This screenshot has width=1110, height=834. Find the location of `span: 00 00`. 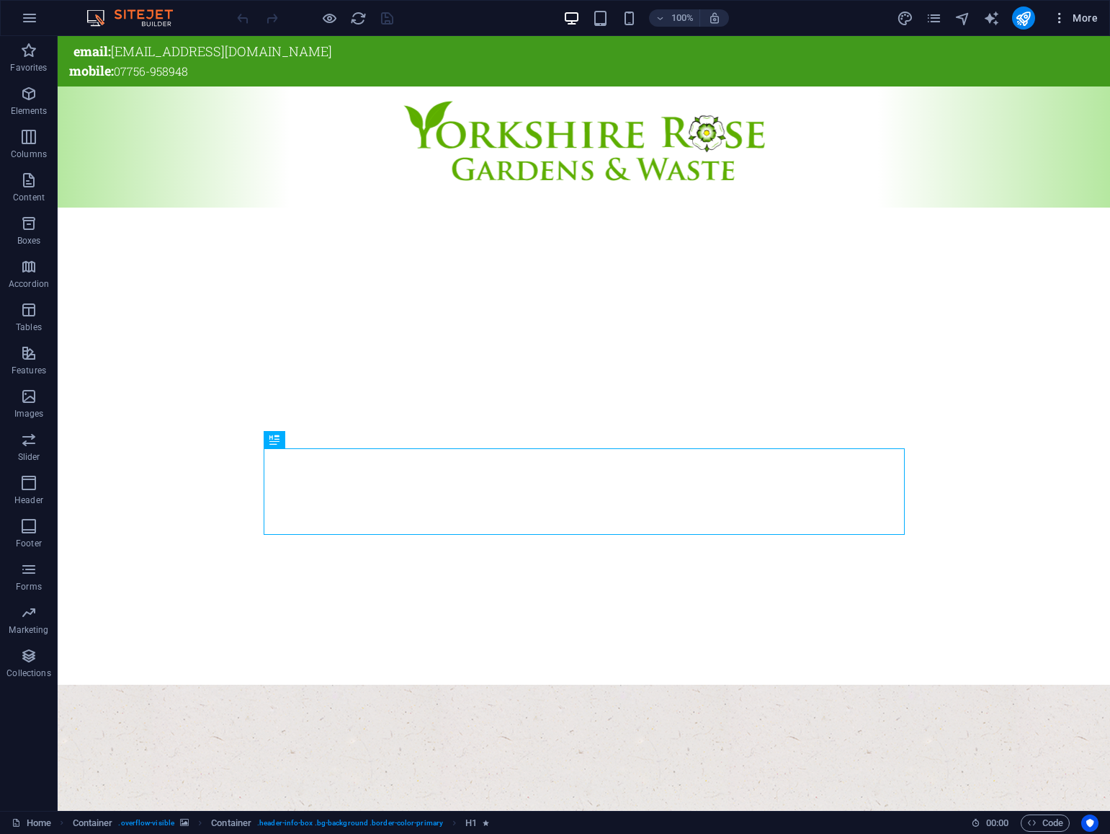

span: 00 00 is located at coordinates (997, 823).